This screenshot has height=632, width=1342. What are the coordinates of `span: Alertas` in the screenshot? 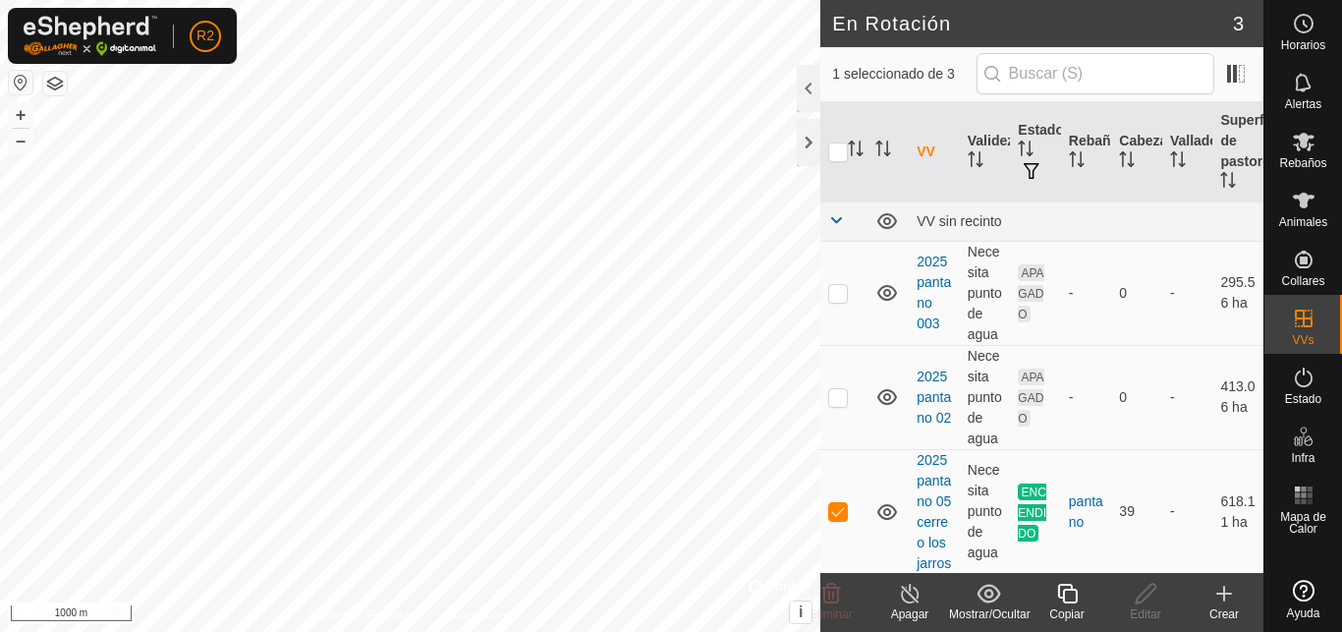 It's located at (1302, 104).